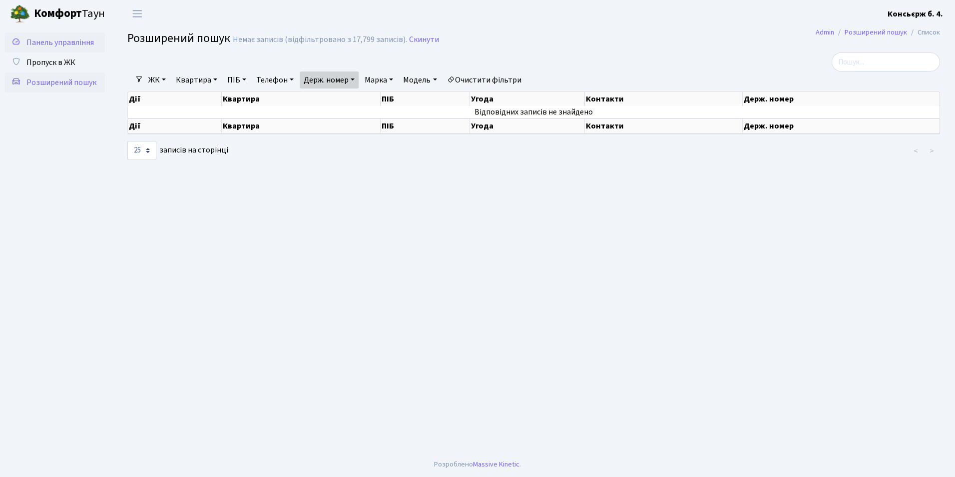 The image size is (955, 477). I want to click on a: Телефон, so click(275, 80).